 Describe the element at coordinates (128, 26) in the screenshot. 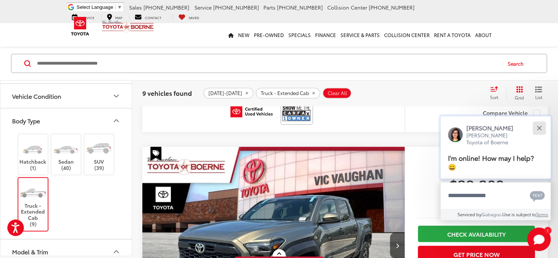

I see `img: Vic Vaughan Toyota of Boerne` at that location.